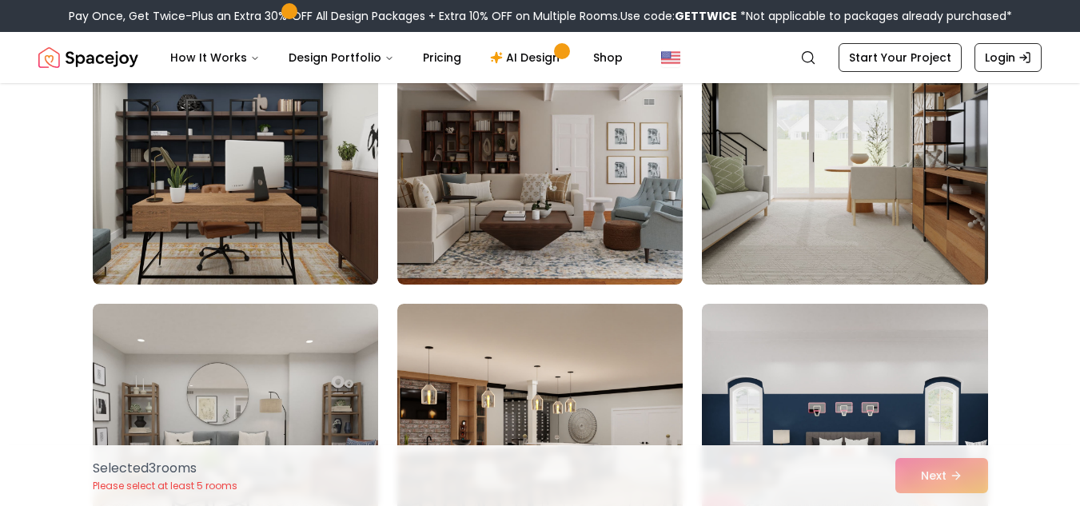 Image resolution: width=1080 pixels, height=506 pixels. Describe the element at coordinates (165, 486) in the screenshot. I see `p: Please select at least 5 rooms` at that location.